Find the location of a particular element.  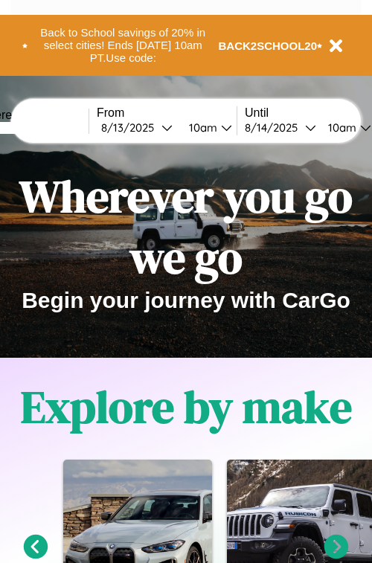

label: From is located at coordinates (167, 113).